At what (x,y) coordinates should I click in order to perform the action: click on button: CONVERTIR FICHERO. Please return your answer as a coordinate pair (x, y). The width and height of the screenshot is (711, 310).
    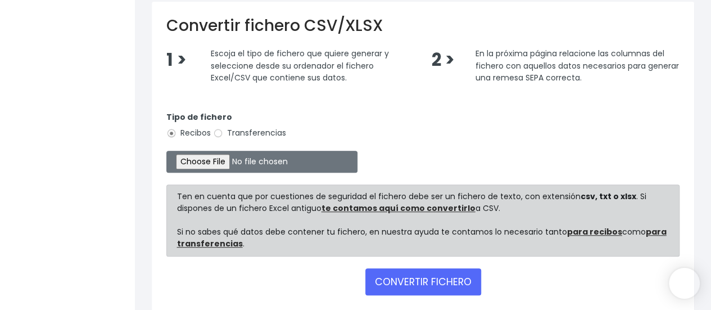
    Looking at the image, I should click on (423, 282).